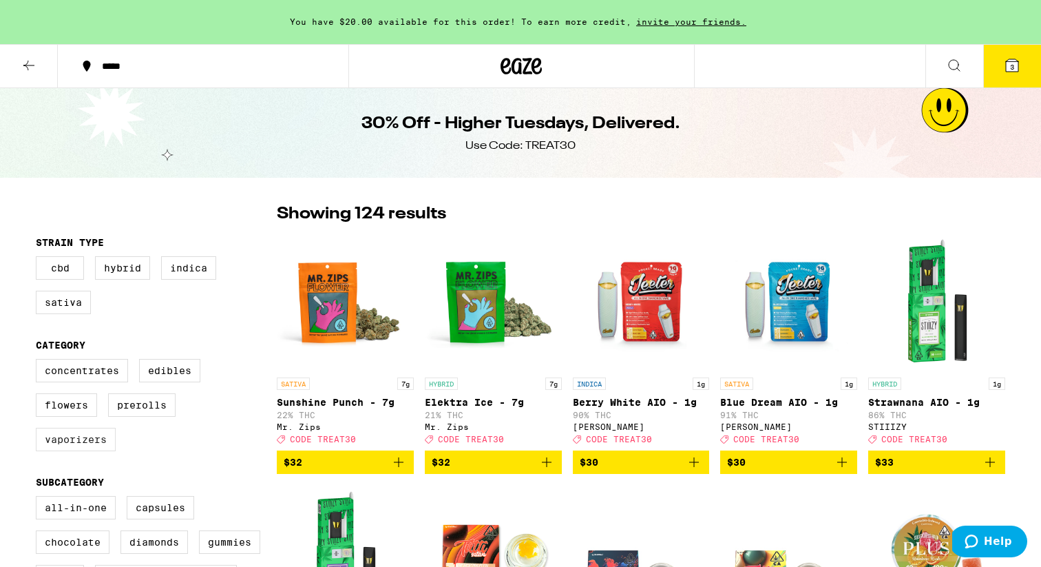 The height and width of the screenshot is (567, 1041). I want to click on img: Jeeter - Berry White AIO - 1g, so click(641, 302).